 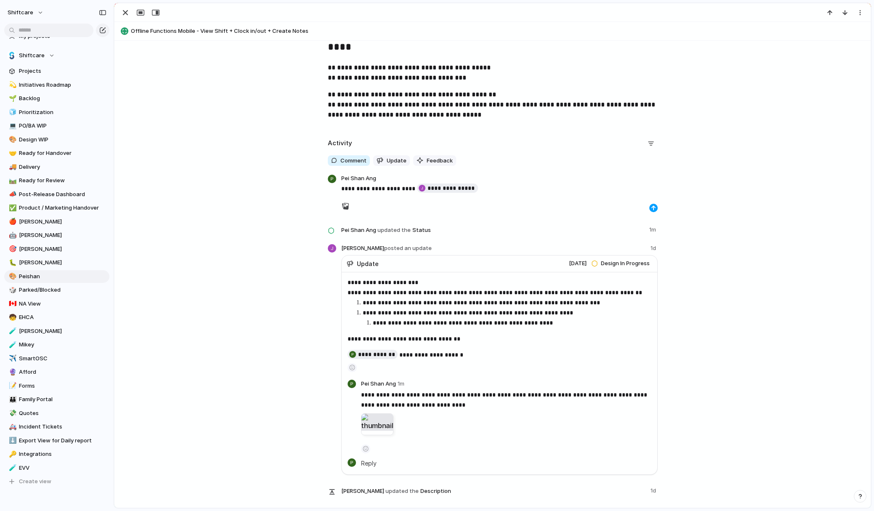 I want to click on a: 🛤️Ready for Review, so click(x=57, y=181).